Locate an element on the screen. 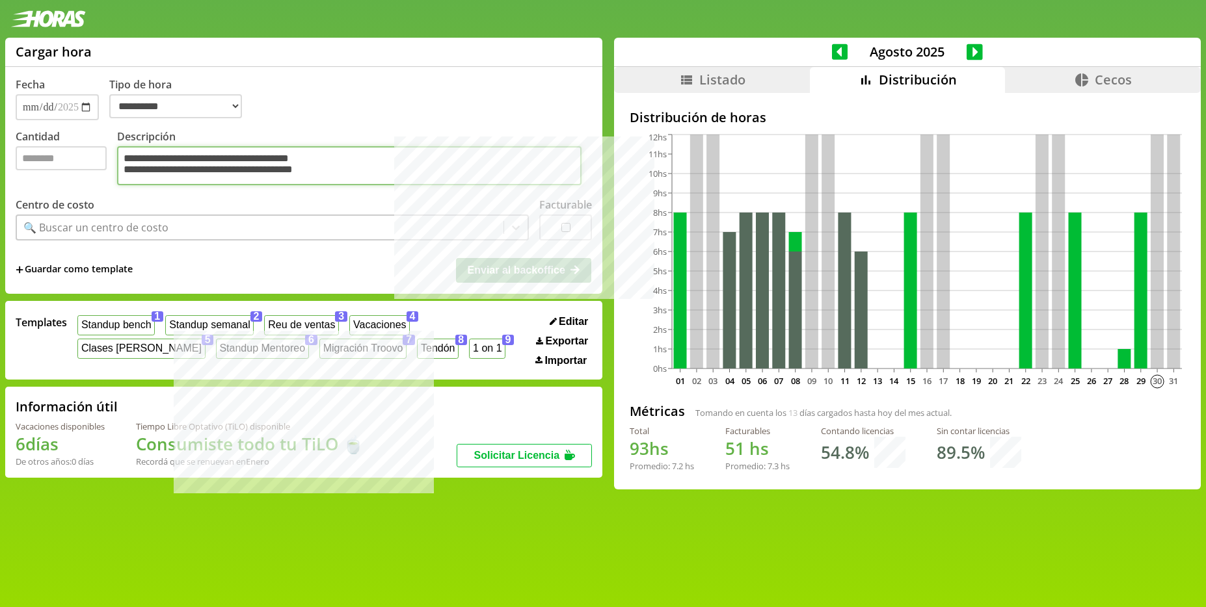 The height and width of the screenshot is (607, 1206). div: Vacaciones disponibles is located at coordinates (60, 427).